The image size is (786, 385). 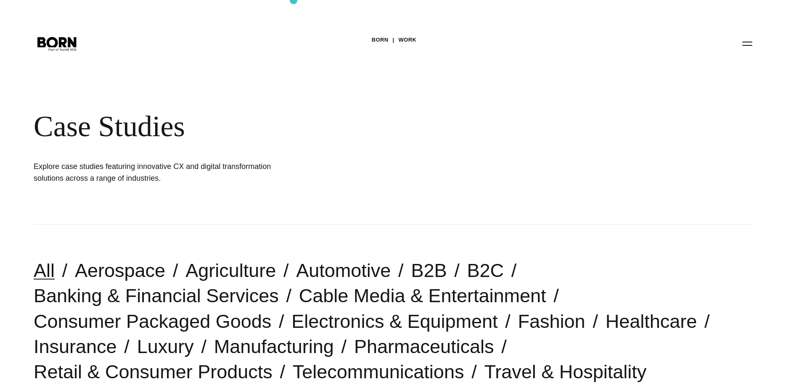 What do you see at coordinates (394, 321) in the screenshot?
I see `a: Electronics & Equipment` at bounding box center [394, 321].